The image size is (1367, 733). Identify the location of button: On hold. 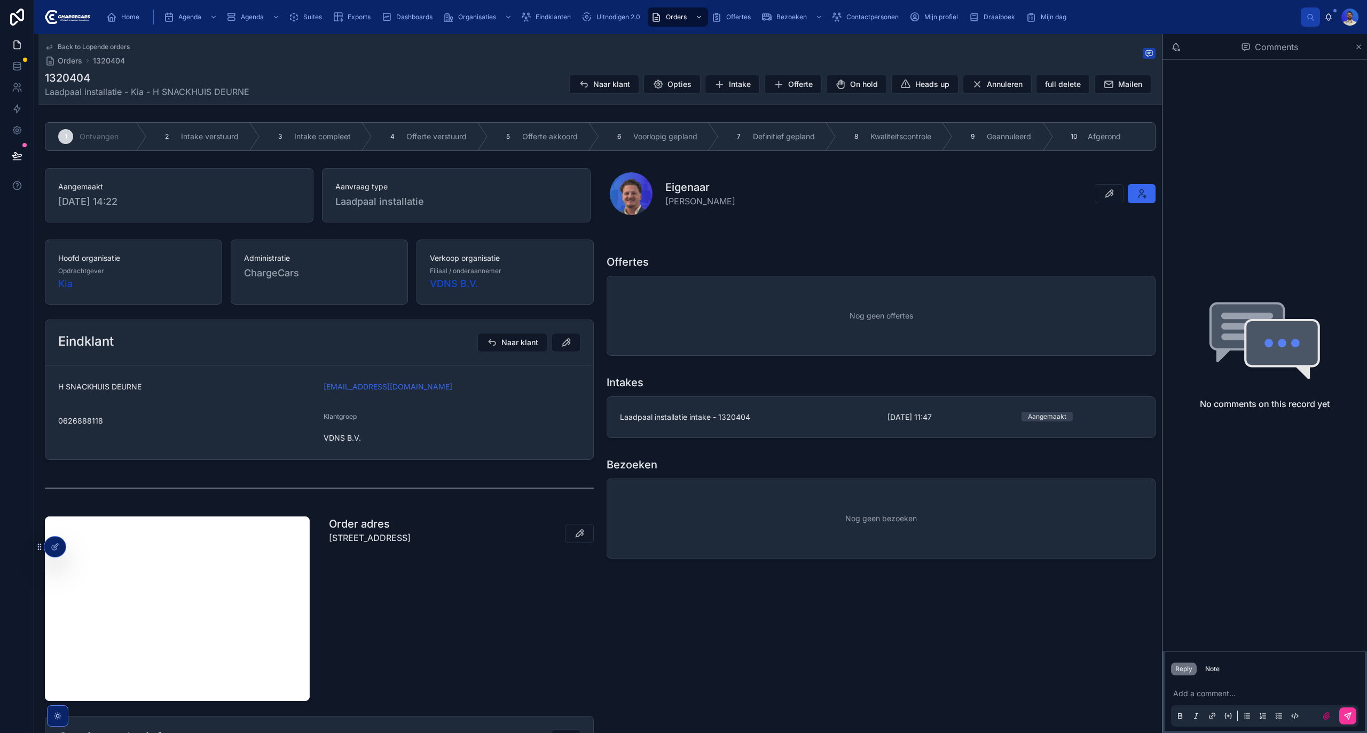
(856, 84).